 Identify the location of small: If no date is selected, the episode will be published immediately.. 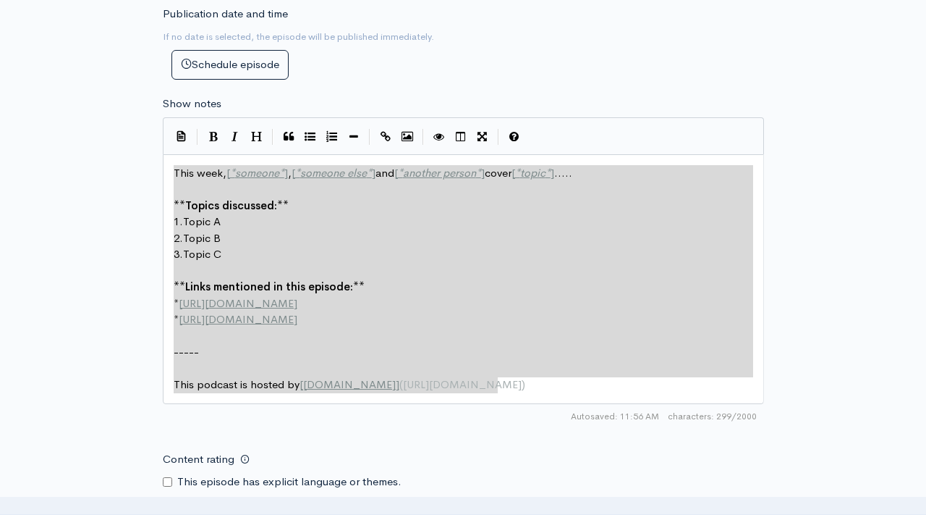
(298, 36).